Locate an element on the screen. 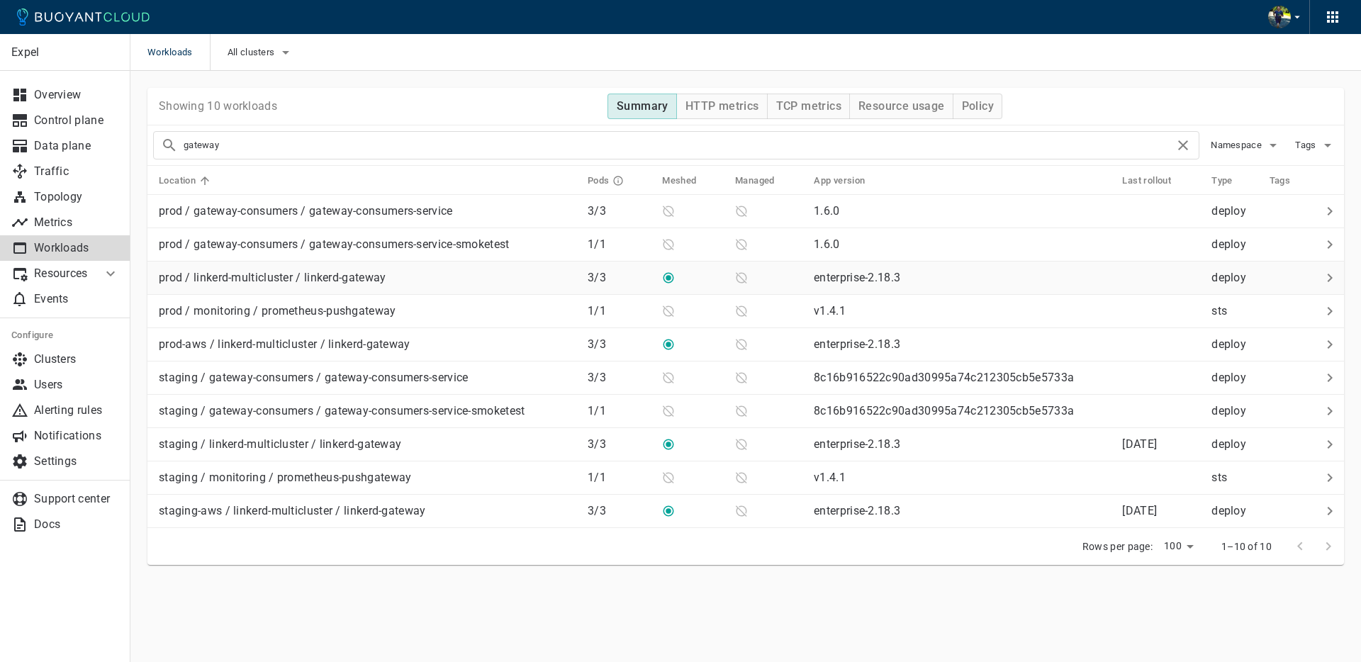 The image size is (1361, 662). h5: Managed is located at coordinates (755, 181).